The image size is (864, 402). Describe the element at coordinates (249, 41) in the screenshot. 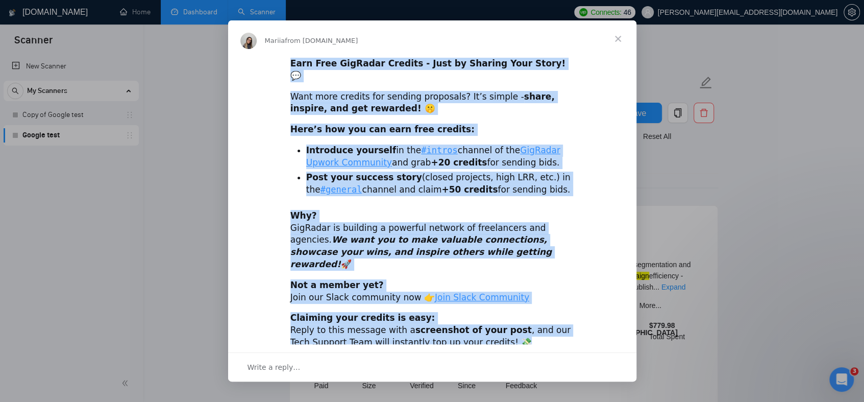

I see `img: Profile image for Mariia` at that location.